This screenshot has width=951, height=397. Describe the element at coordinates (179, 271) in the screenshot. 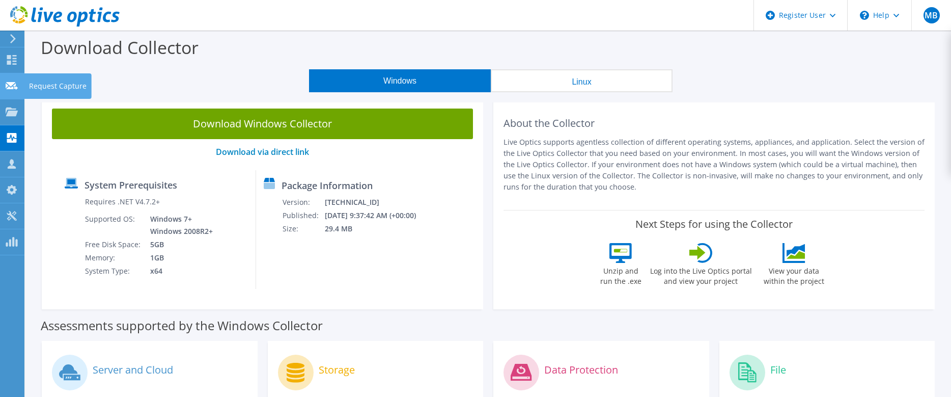

I see `td: x64` at that location.